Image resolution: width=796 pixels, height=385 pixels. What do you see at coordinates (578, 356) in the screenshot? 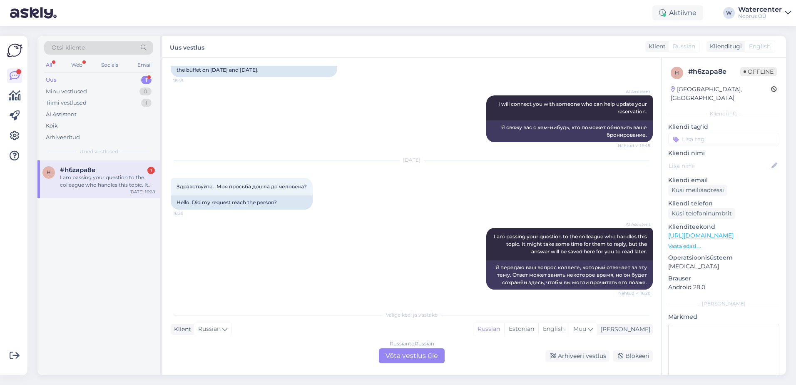
I see `div: Arhiveeri vestlus` at bounding box center [578, 356].